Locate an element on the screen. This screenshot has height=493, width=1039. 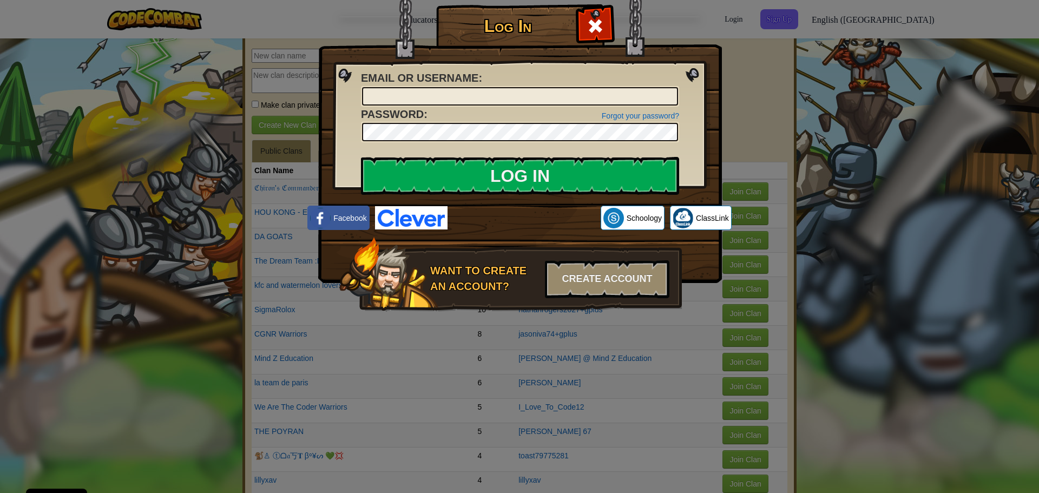
span: Schoology is located at coordinates (644, 218).